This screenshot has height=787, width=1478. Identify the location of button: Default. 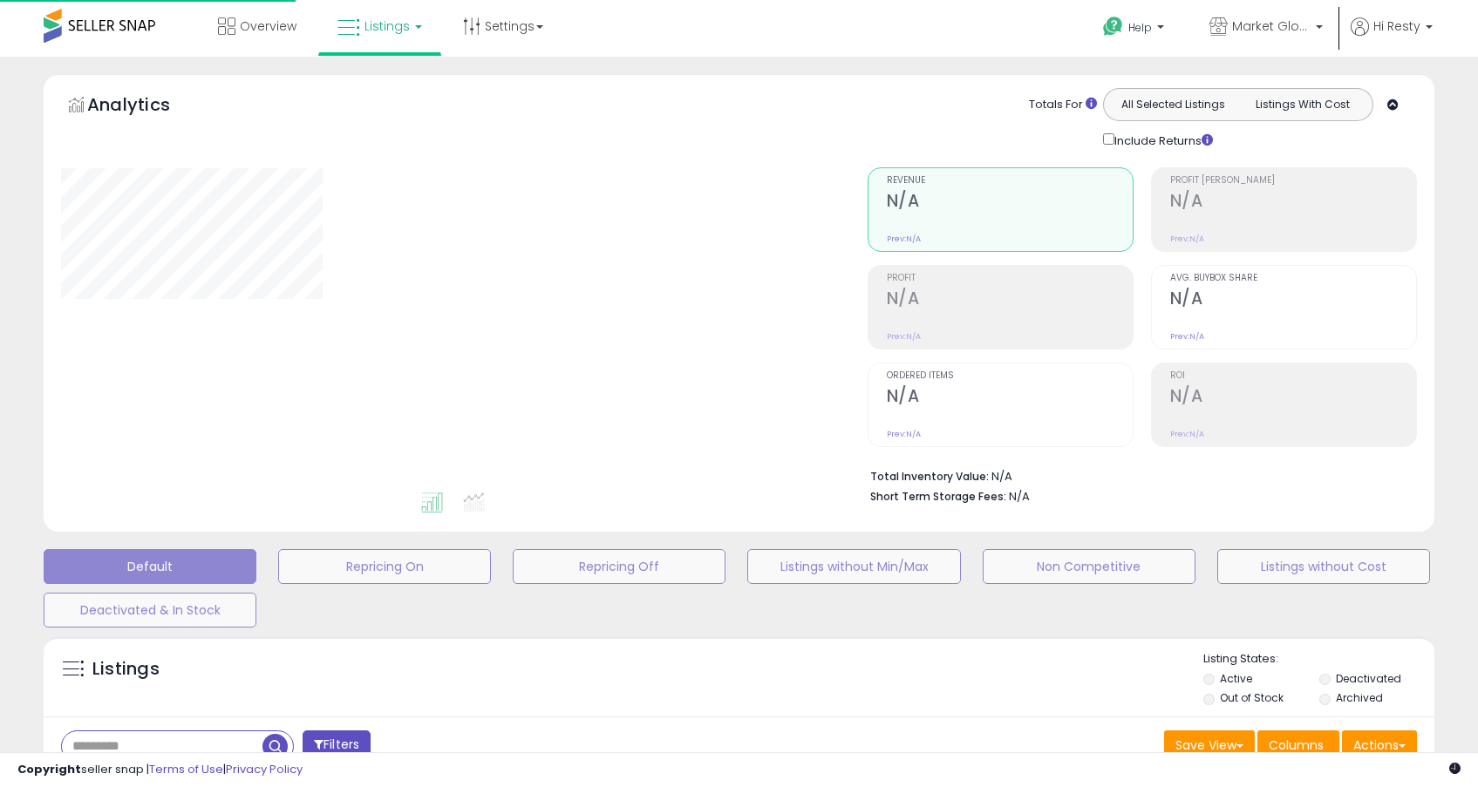
(150, 567).